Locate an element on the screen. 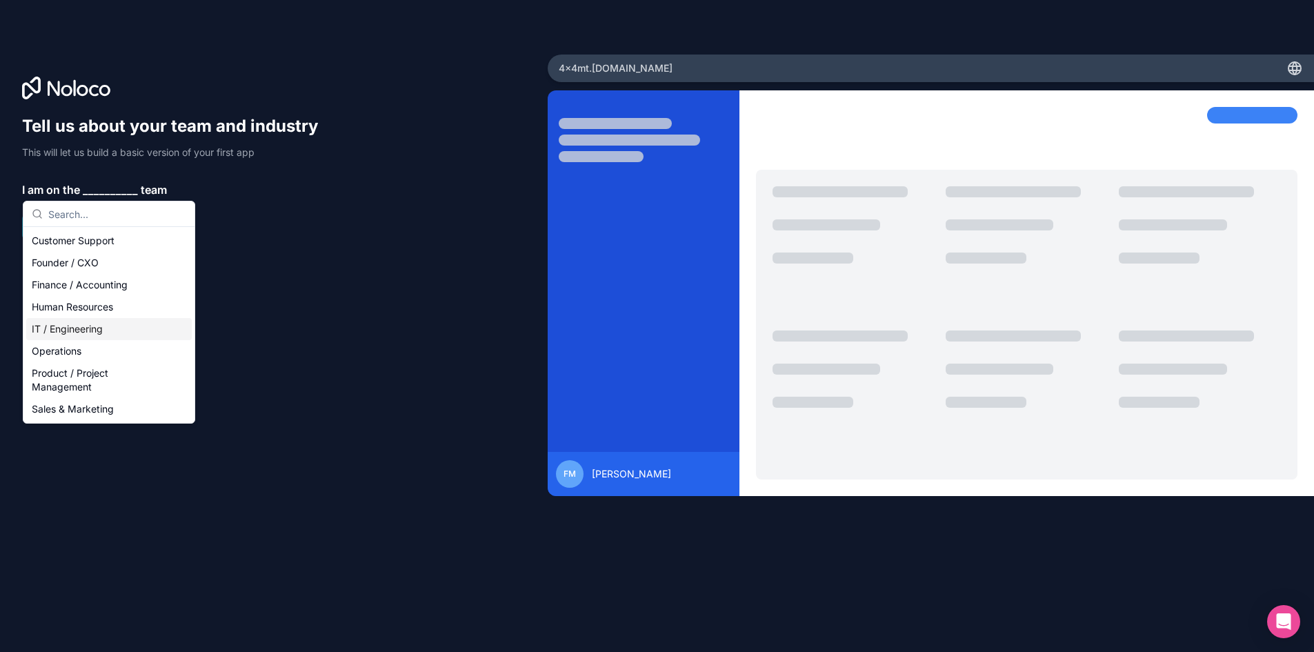 The height and width of the screenshot is (652, 1314). span: I am on the is located at coordinates (51, 190).